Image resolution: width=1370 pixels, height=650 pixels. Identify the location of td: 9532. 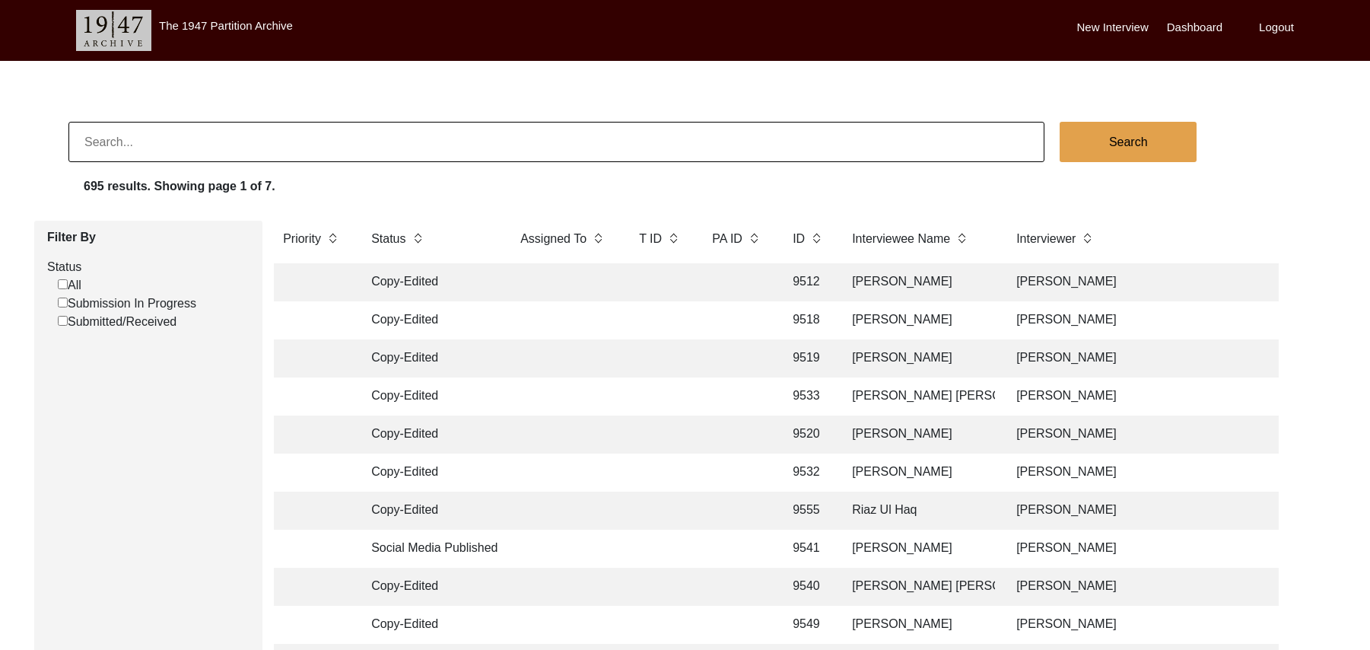
(807, 472).